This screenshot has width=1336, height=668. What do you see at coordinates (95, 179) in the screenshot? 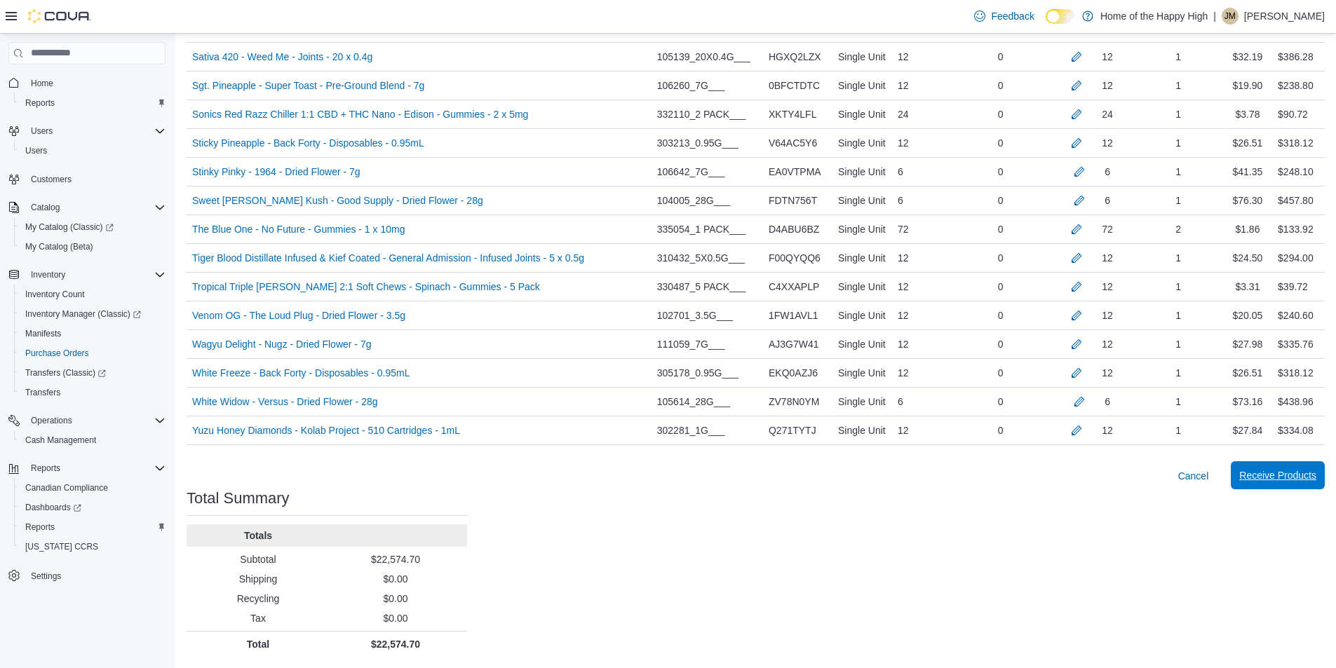
I see `span: Customers` at bounding box center [95, 179].